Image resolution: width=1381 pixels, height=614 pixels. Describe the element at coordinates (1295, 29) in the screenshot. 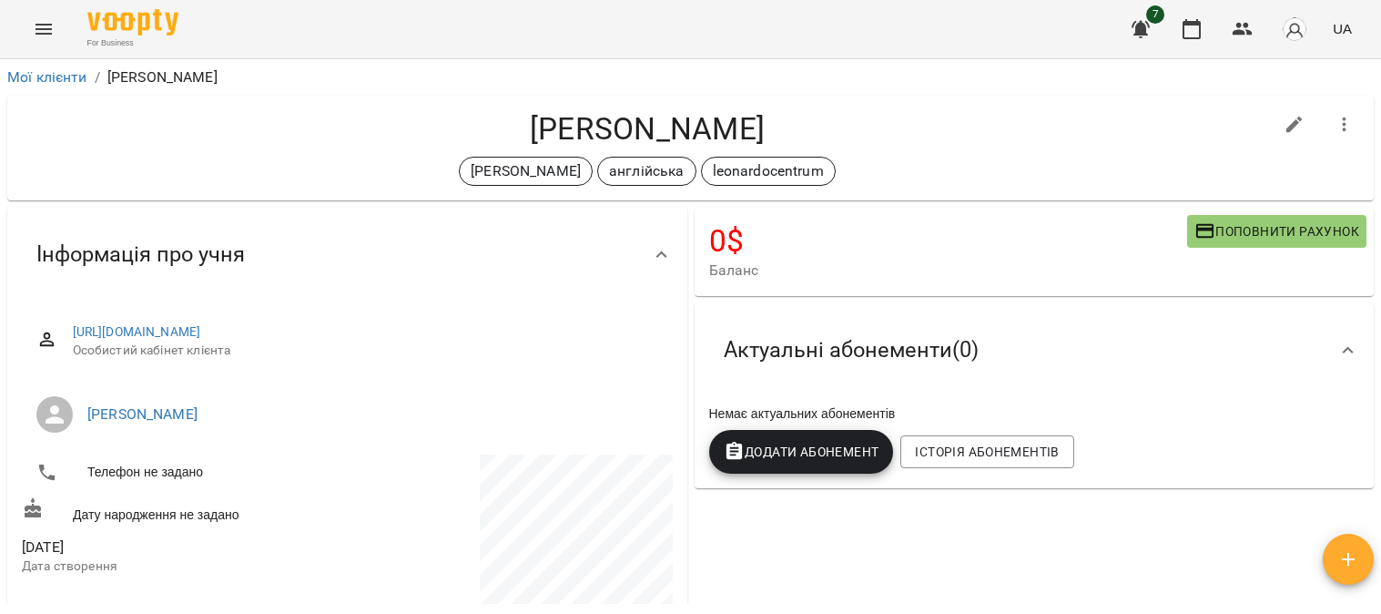

I see `img: avatar_s.png` at that location.